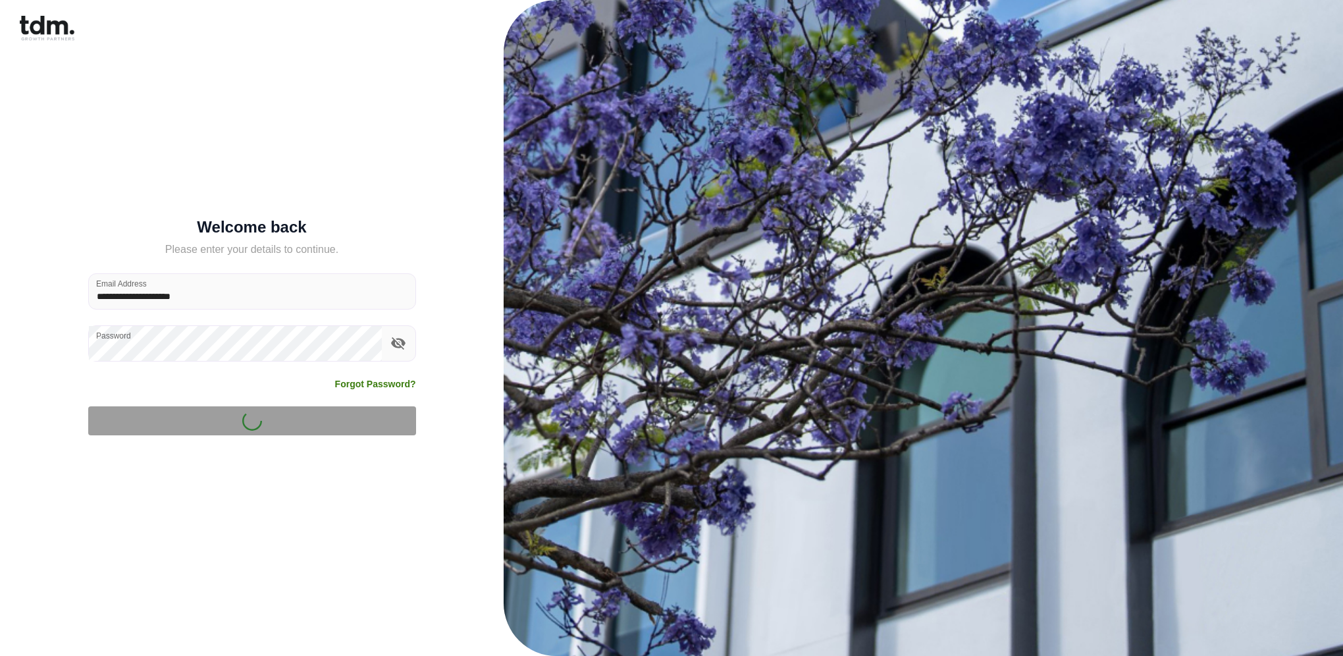 Image resolution: width=1343 pixels, height=656 pixels. Describe the element at coordinates (398, 343) in the screenshot. I see `button: toggle password visibility` at that location.